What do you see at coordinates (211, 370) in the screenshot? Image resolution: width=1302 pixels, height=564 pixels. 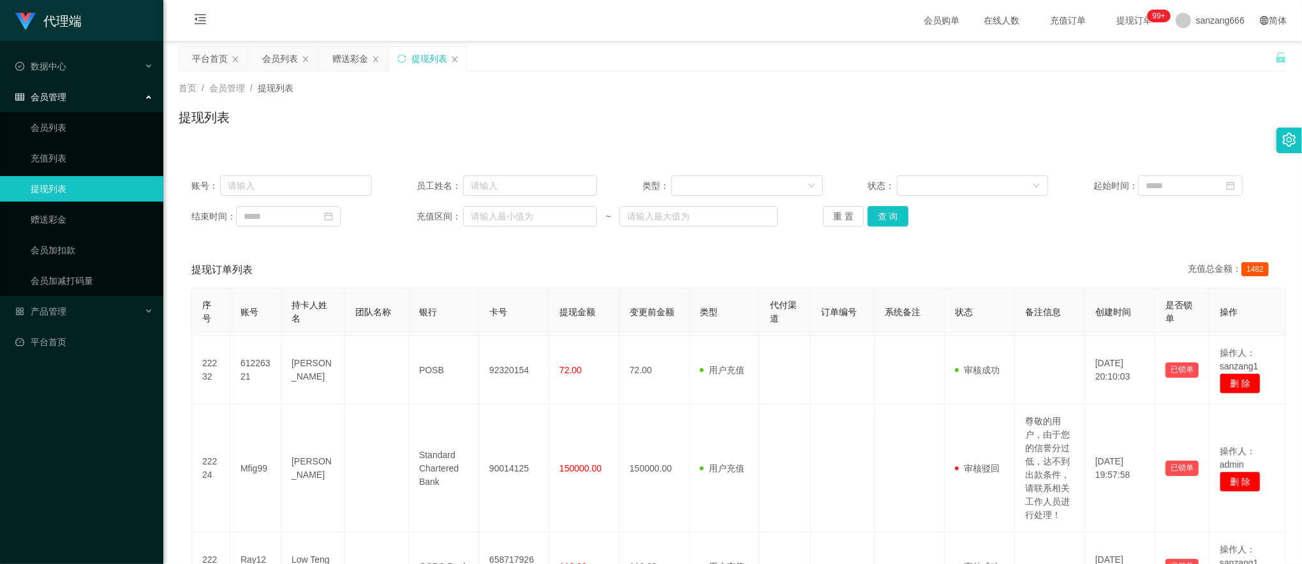 I see `td: 22232` at bounding box center [211, 370].